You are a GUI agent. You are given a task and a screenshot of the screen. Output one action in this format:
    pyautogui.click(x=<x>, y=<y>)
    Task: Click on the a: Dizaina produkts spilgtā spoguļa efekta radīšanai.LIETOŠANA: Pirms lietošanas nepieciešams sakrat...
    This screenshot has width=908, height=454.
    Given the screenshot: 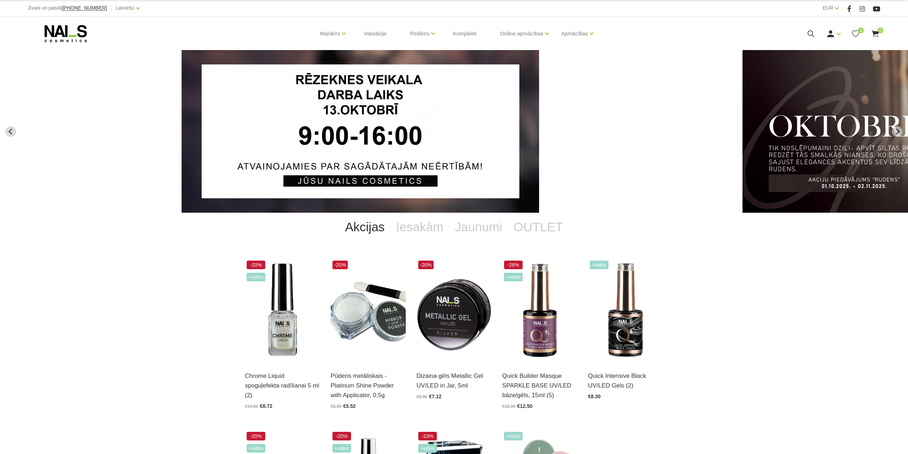 What is the action you would take?
    pyautogui.click(x=282, y=310)
    